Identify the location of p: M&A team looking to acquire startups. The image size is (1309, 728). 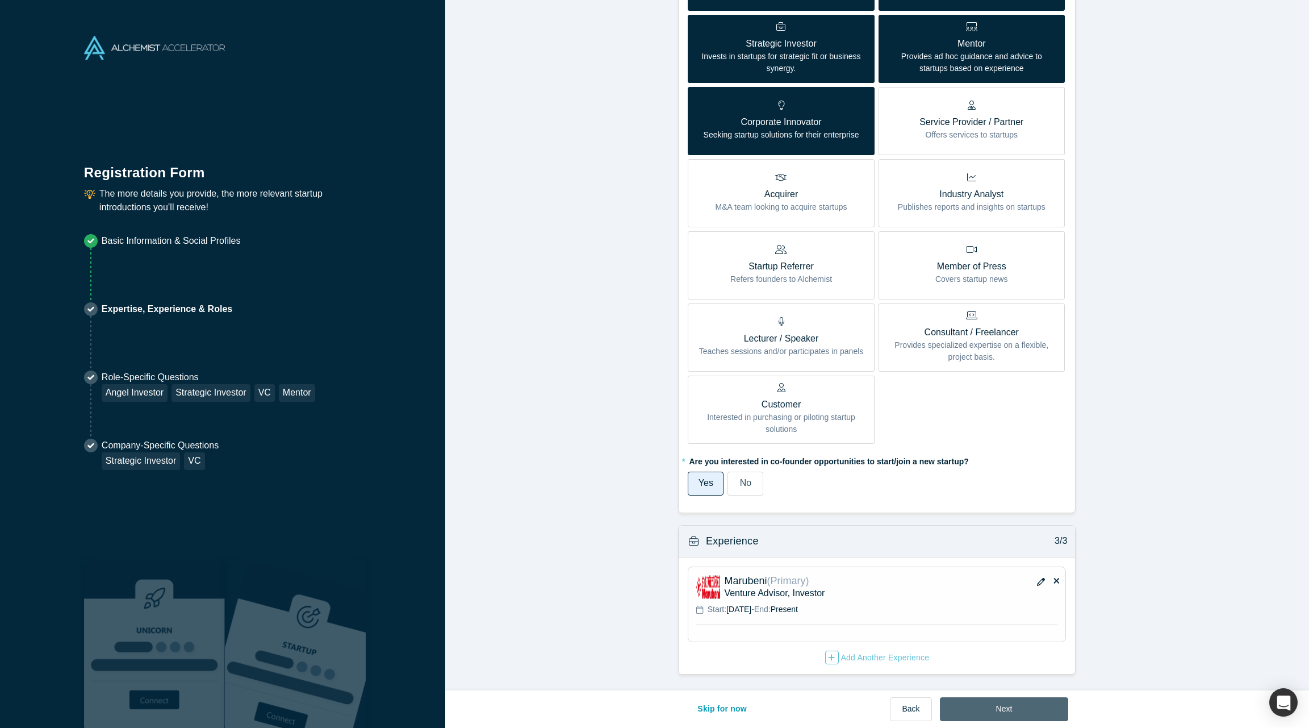
(781, 207).